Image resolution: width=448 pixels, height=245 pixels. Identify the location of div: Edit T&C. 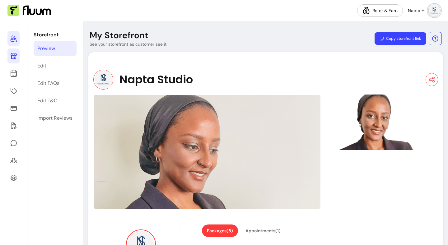
(47, 101).